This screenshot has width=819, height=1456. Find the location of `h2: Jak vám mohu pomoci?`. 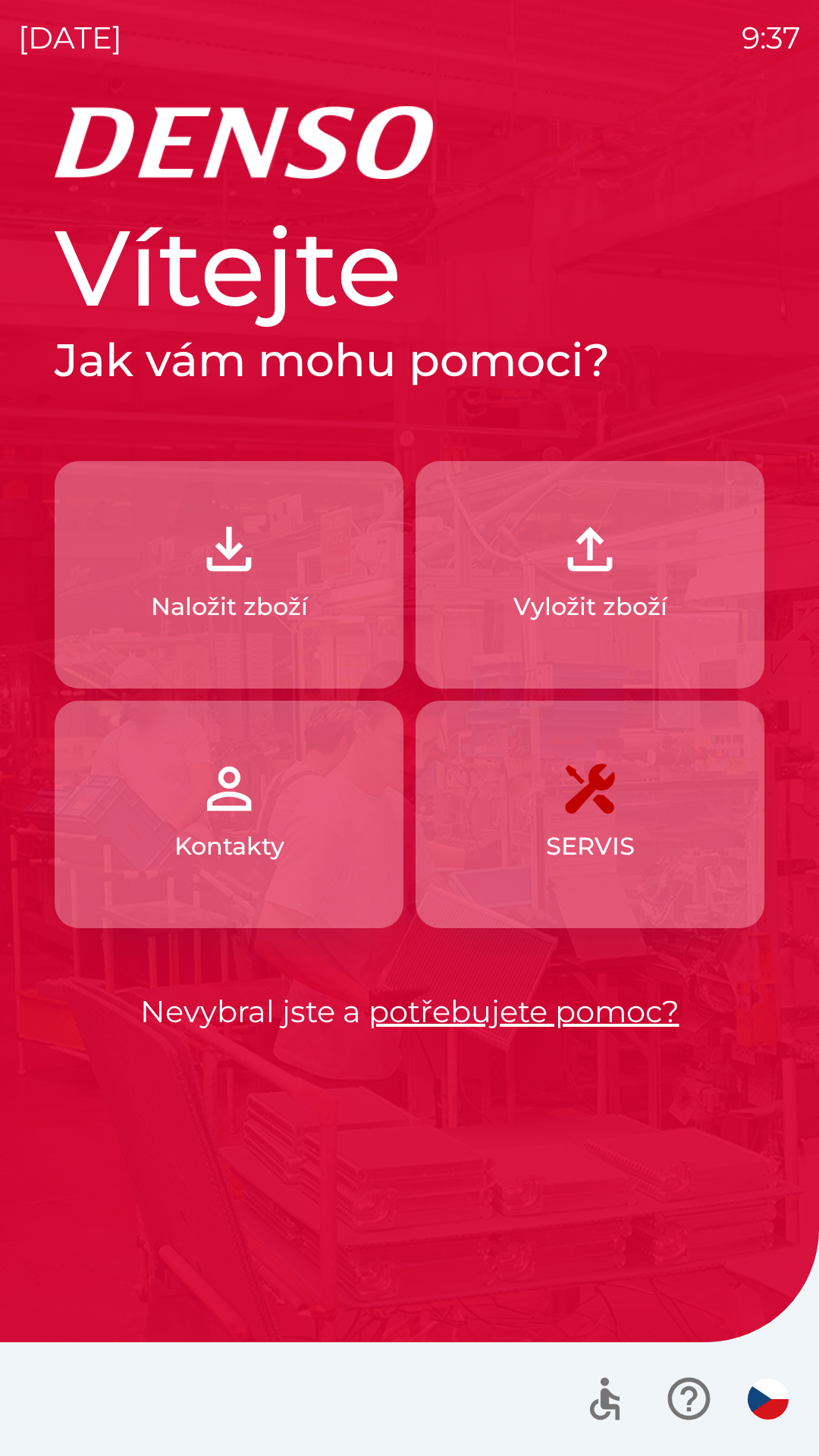

h2: Jak vám mohu pomoci? is located at coordinates (410, 360).